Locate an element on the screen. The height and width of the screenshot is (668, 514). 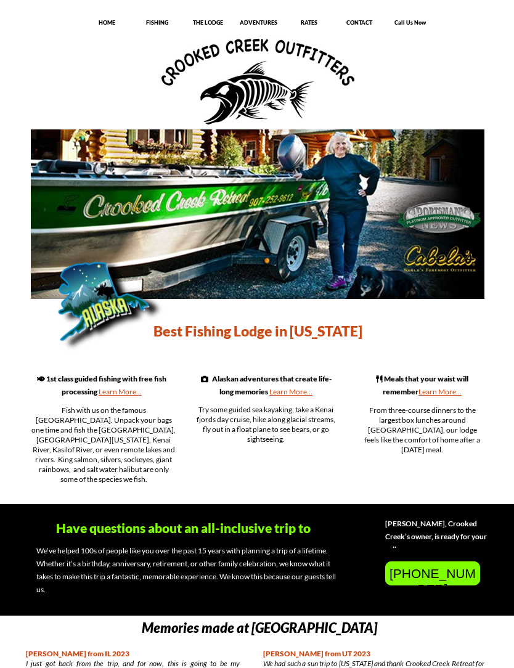
p: ADVENTURES is located at coordinates (258, 23).